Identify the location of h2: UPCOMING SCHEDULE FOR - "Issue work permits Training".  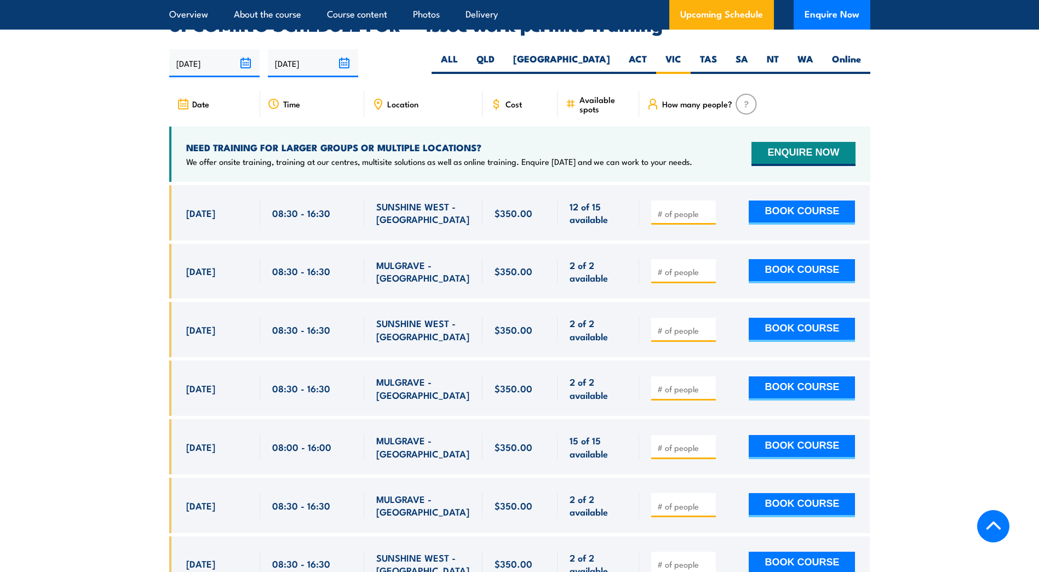
(520, 24).